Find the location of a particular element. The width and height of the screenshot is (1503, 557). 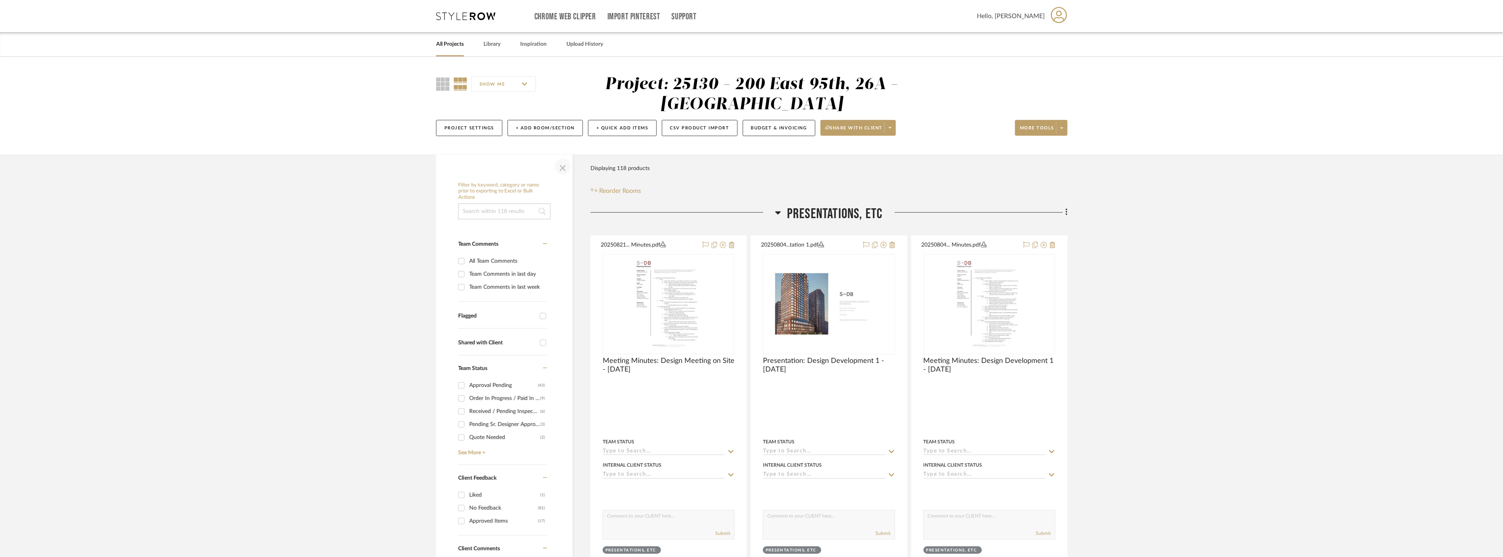

span: Share with client is located at coordinates (854, 131).